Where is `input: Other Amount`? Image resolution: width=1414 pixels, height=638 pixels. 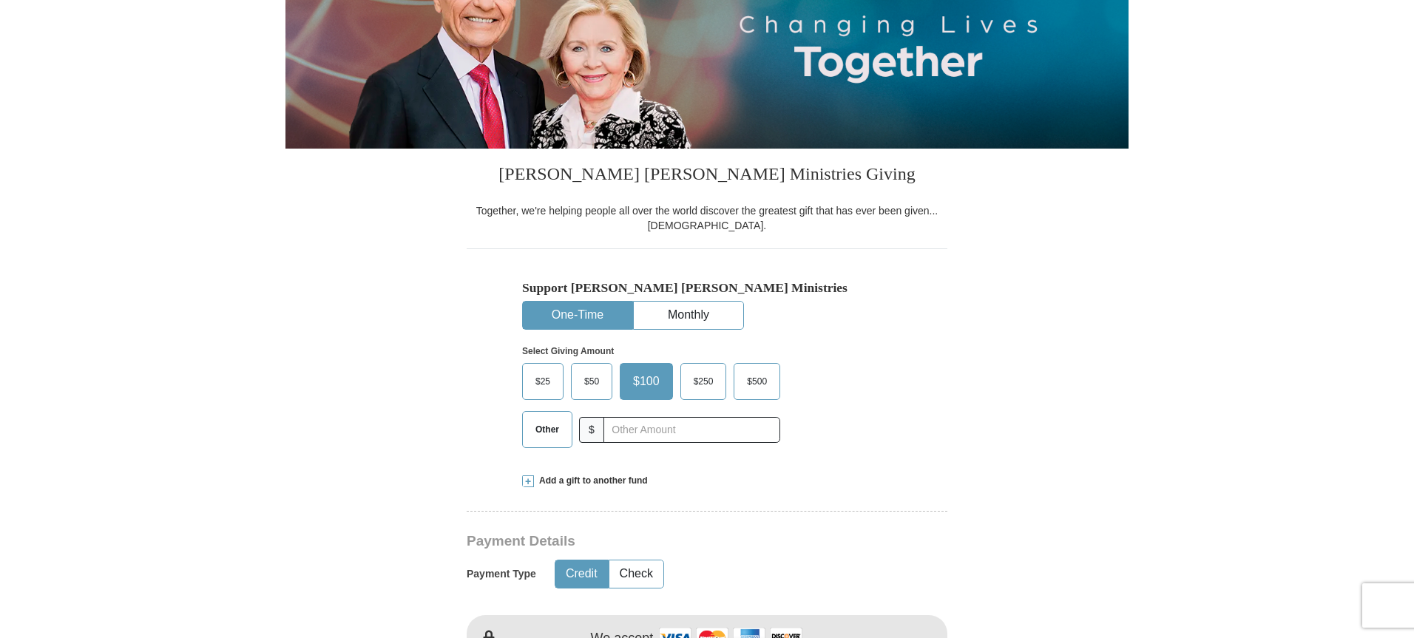
input: Other Amount is located at coordinates (691, 430).